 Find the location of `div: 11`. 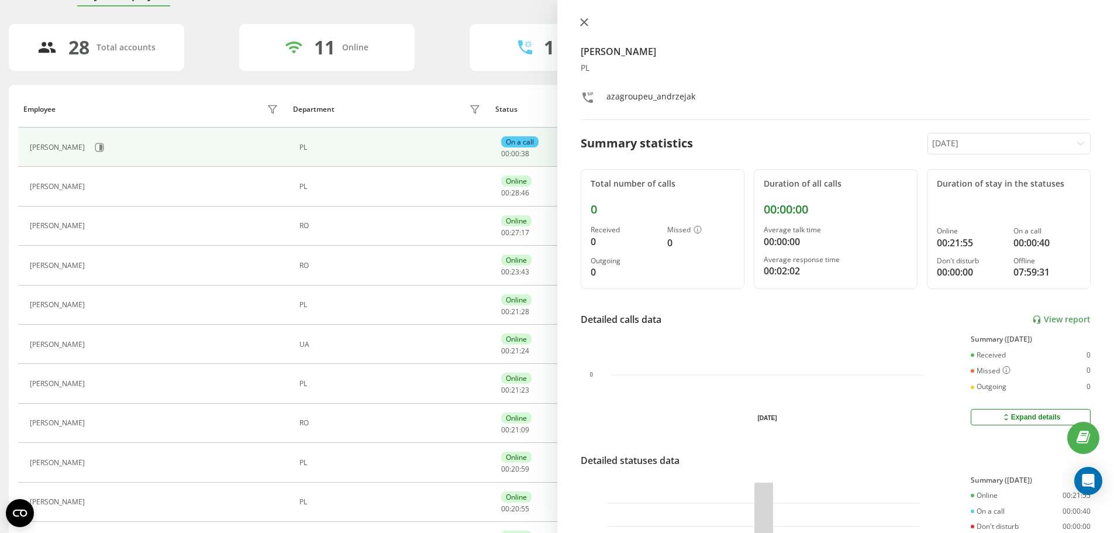

div: 11 is located at coordinates (325, 47).